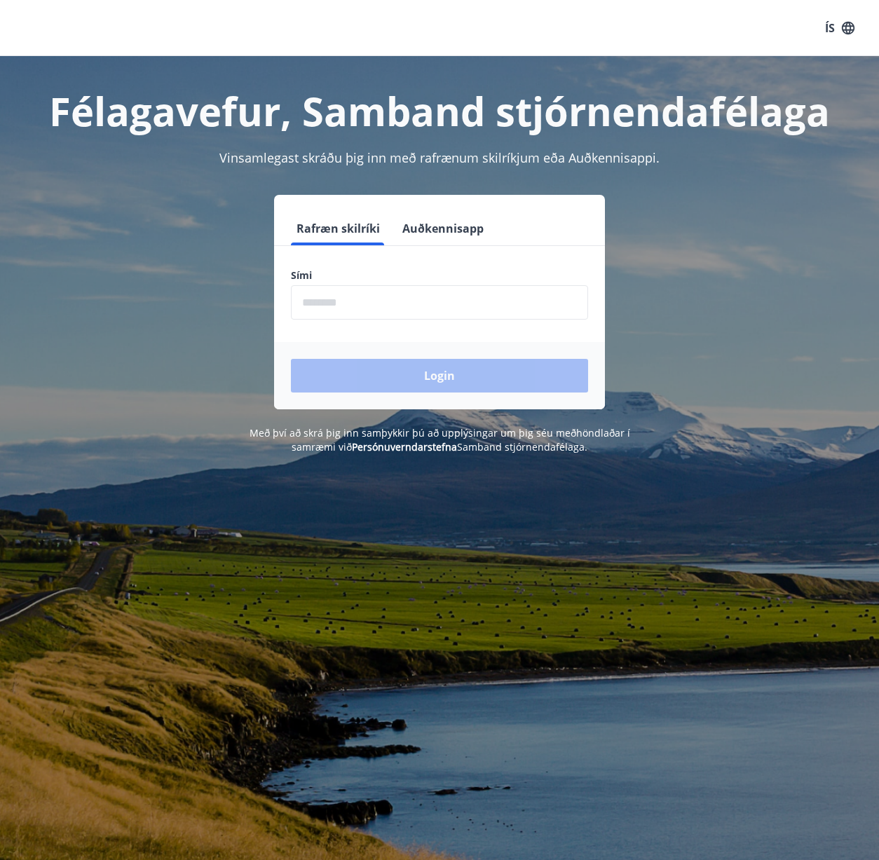  Describe the element at coordinates (338, 229) in the screenshot. I see `button: Rafræn skilríki` at that location.